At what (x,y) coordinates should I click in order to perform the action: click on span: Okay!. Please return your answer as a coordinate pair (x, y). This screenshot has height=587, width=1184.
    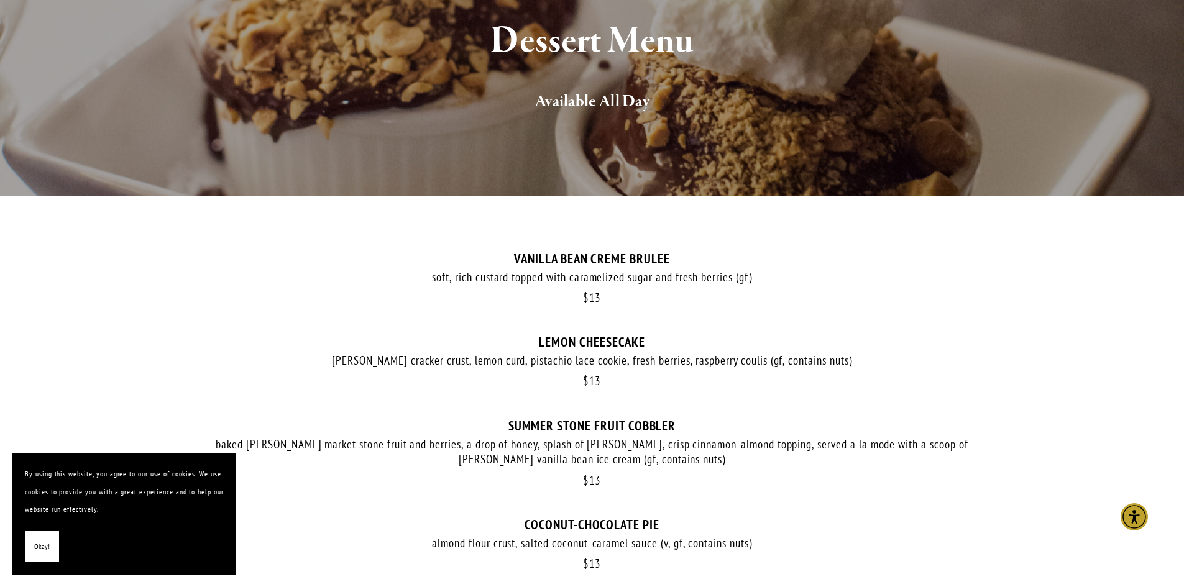
    Looking at the image, I should click on (42, 547).